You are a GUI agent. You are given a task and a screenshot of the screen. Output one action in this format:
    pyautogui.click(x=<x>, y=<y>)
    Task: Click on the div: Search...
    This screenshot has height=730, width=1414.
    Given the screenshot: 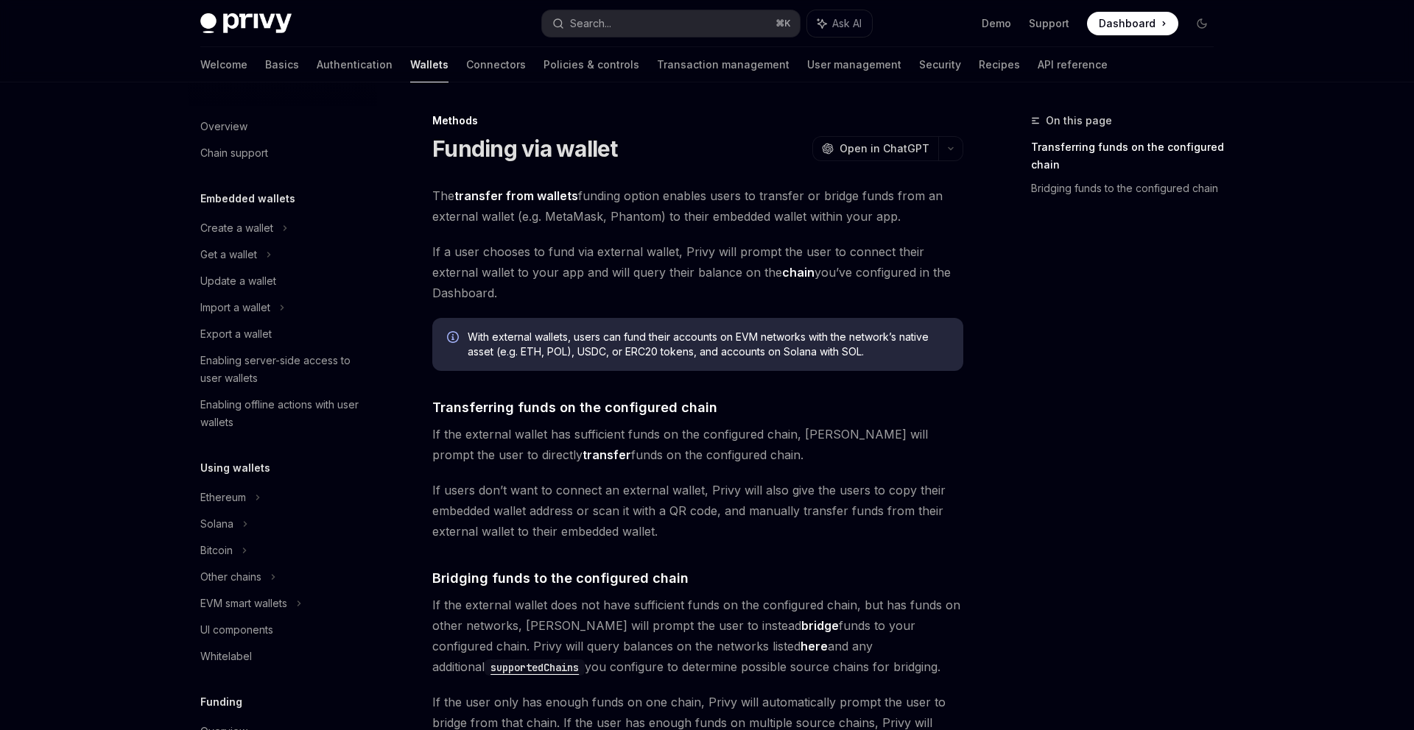 What is the action you would take?
    pyautogui.click(x=590, y=24)
    